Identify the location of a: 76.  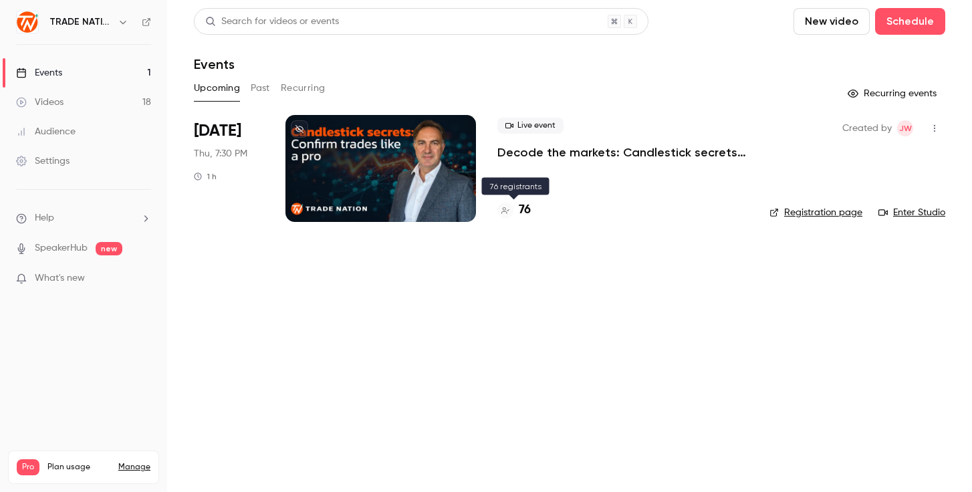
(514, 210).